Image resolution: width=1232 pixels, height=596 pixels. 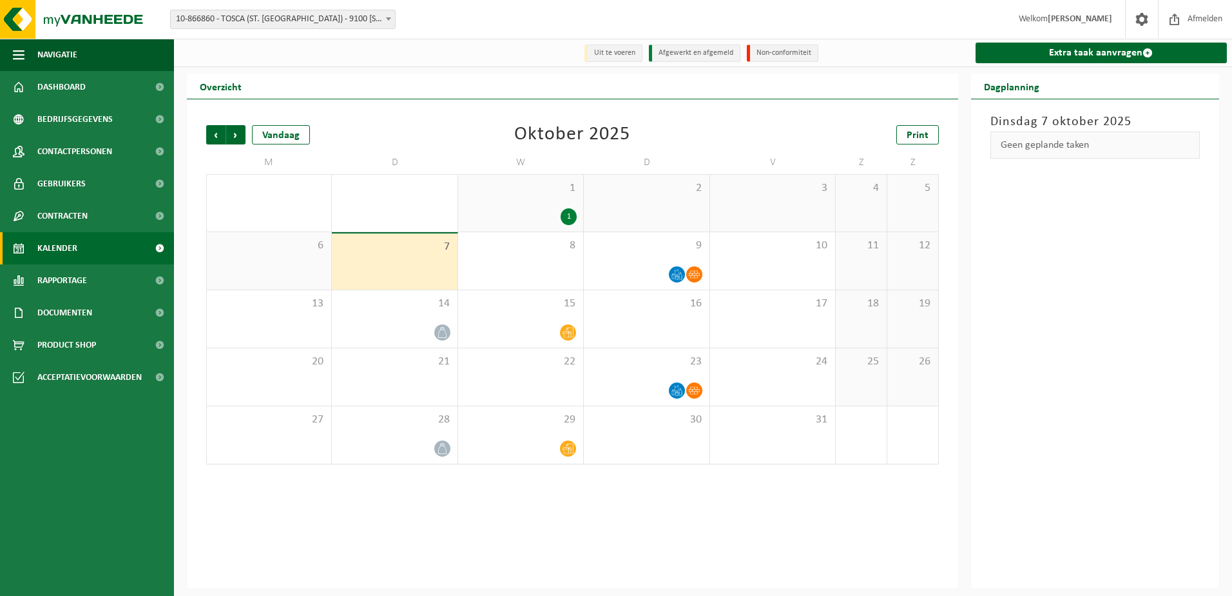 I want to click on h3: Dinsdag 7 oktober 2025, so click(x=1096, y=122).